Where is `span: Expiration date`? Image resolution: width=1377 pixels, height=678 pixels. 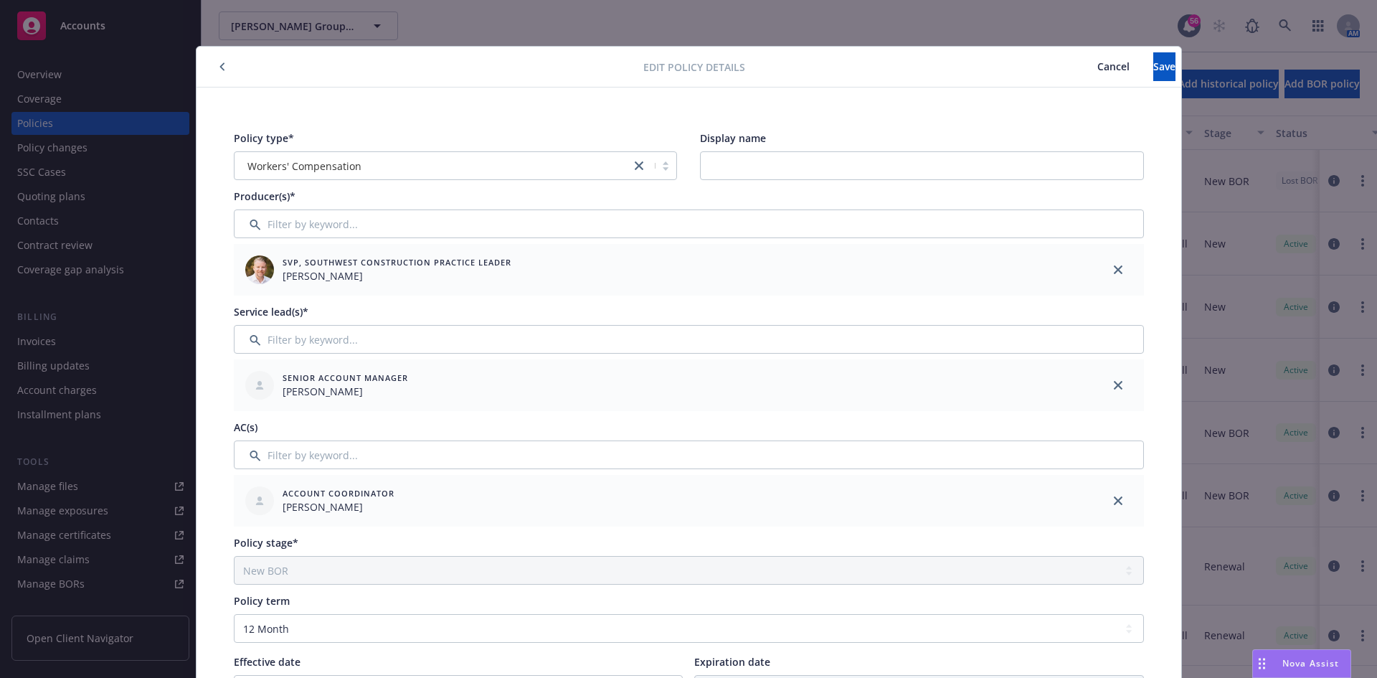 span: Expiration date is located at coordinates (732, 661).